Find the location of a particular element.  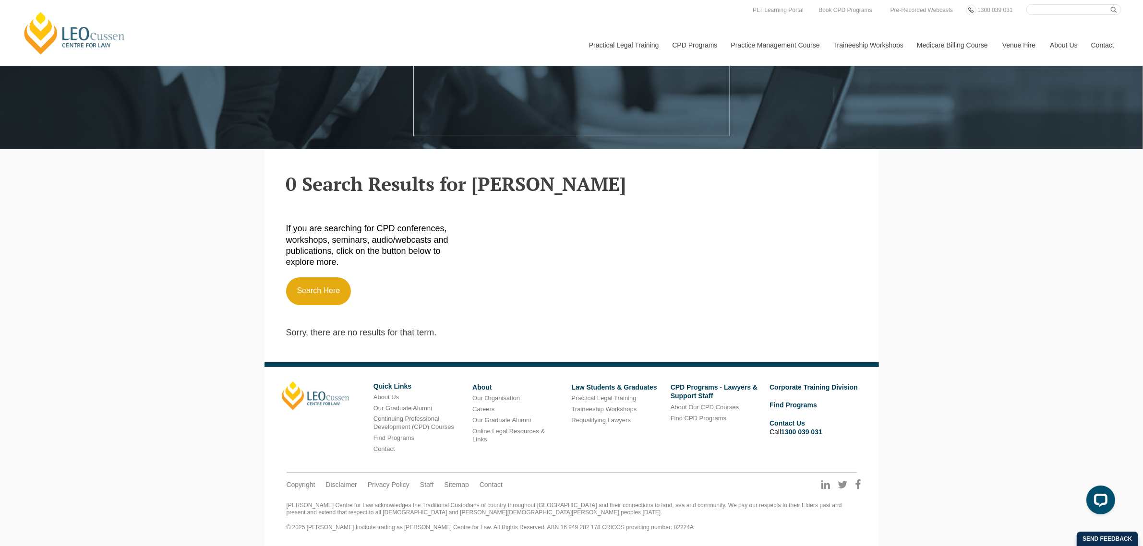

div: Sorry, there are no results for that term. is located at coordinates (450, 333).